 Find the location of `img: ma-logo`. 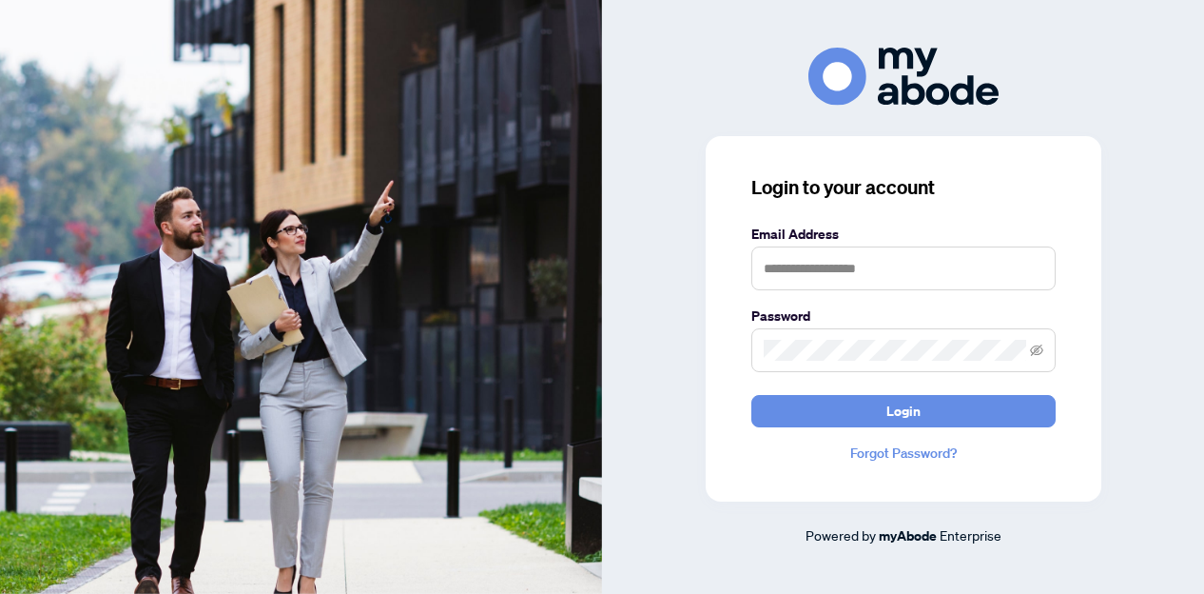

img: ma-logo is located at coordinates (904, 76).